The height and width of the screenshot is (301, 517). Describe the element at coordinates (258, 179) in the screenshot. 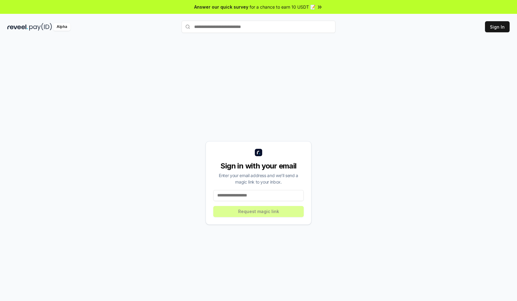

I see `div: Enter your email address and we’ll send a magic link to your inbox.` at that location.